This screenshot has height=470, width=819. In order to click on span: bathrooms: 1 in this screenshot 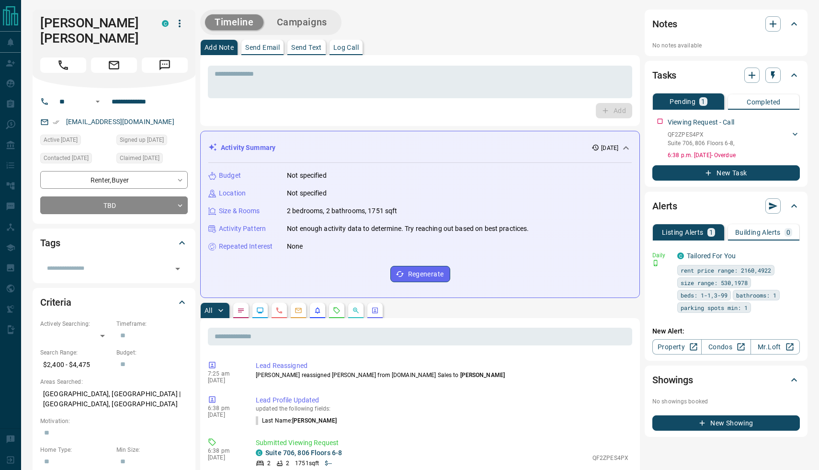, I will do `click(756, 295)`.